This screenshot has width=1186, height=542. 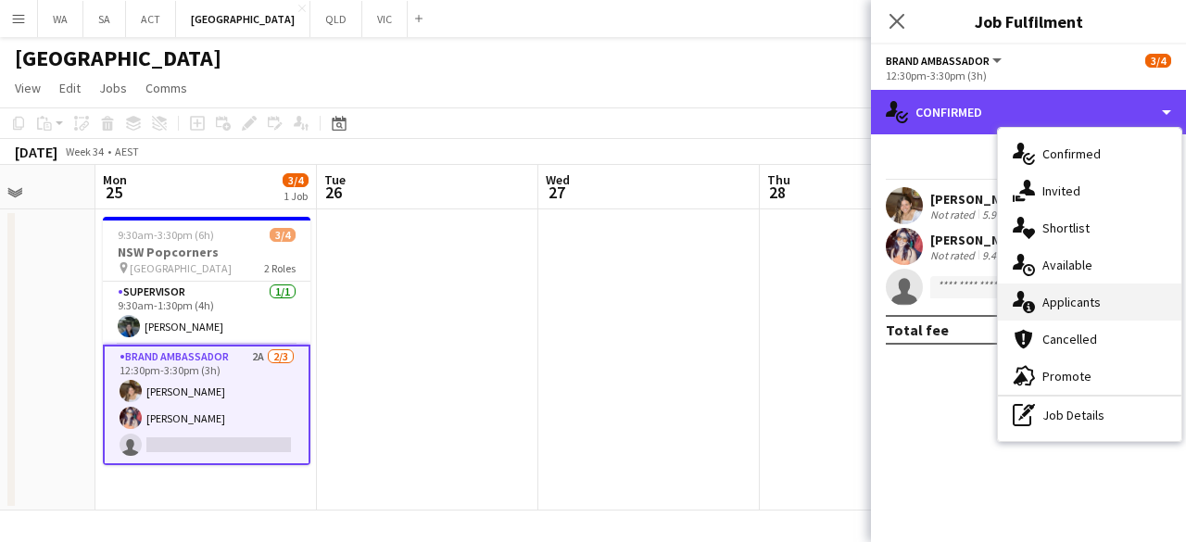 I want to click on div: Shortlist, so click(x=1090, y=228).